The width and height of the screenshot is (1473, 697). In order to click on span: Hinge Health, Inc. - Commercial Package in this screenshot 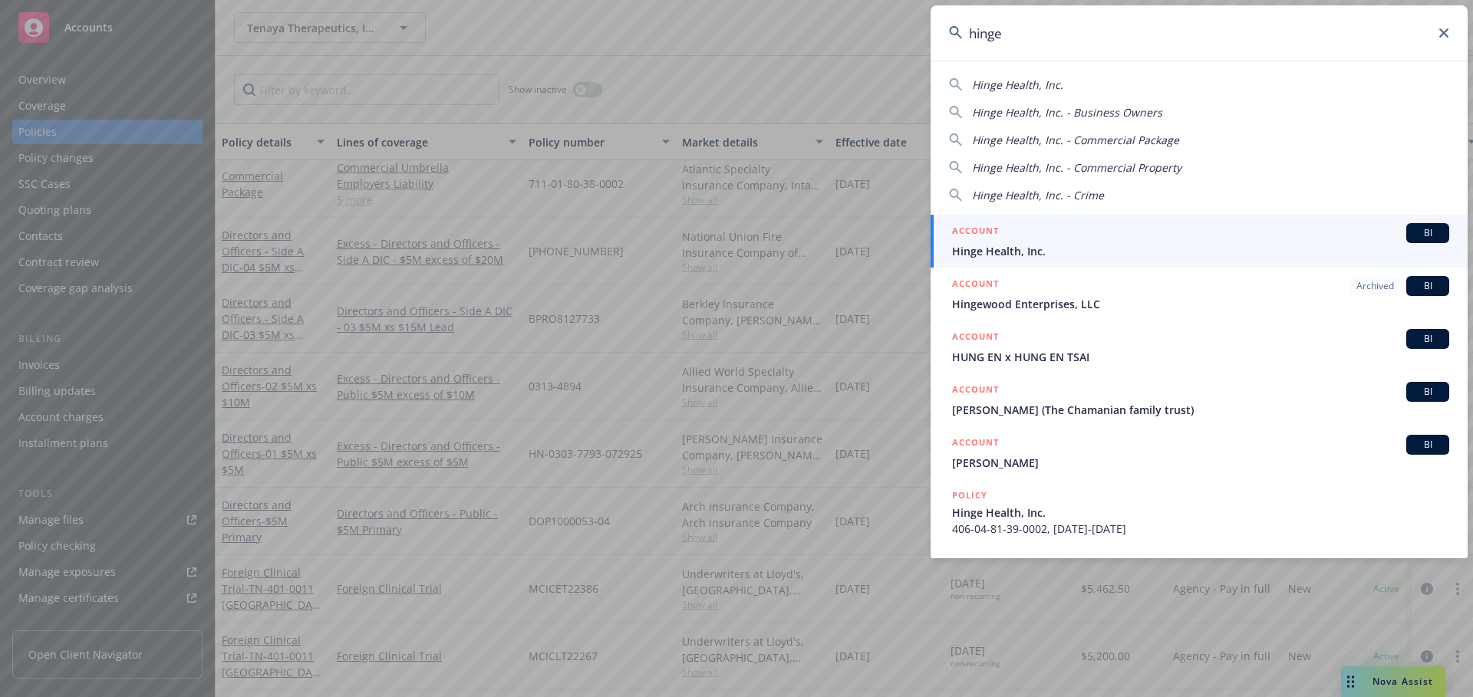, I will do `click(1075, 140)`.